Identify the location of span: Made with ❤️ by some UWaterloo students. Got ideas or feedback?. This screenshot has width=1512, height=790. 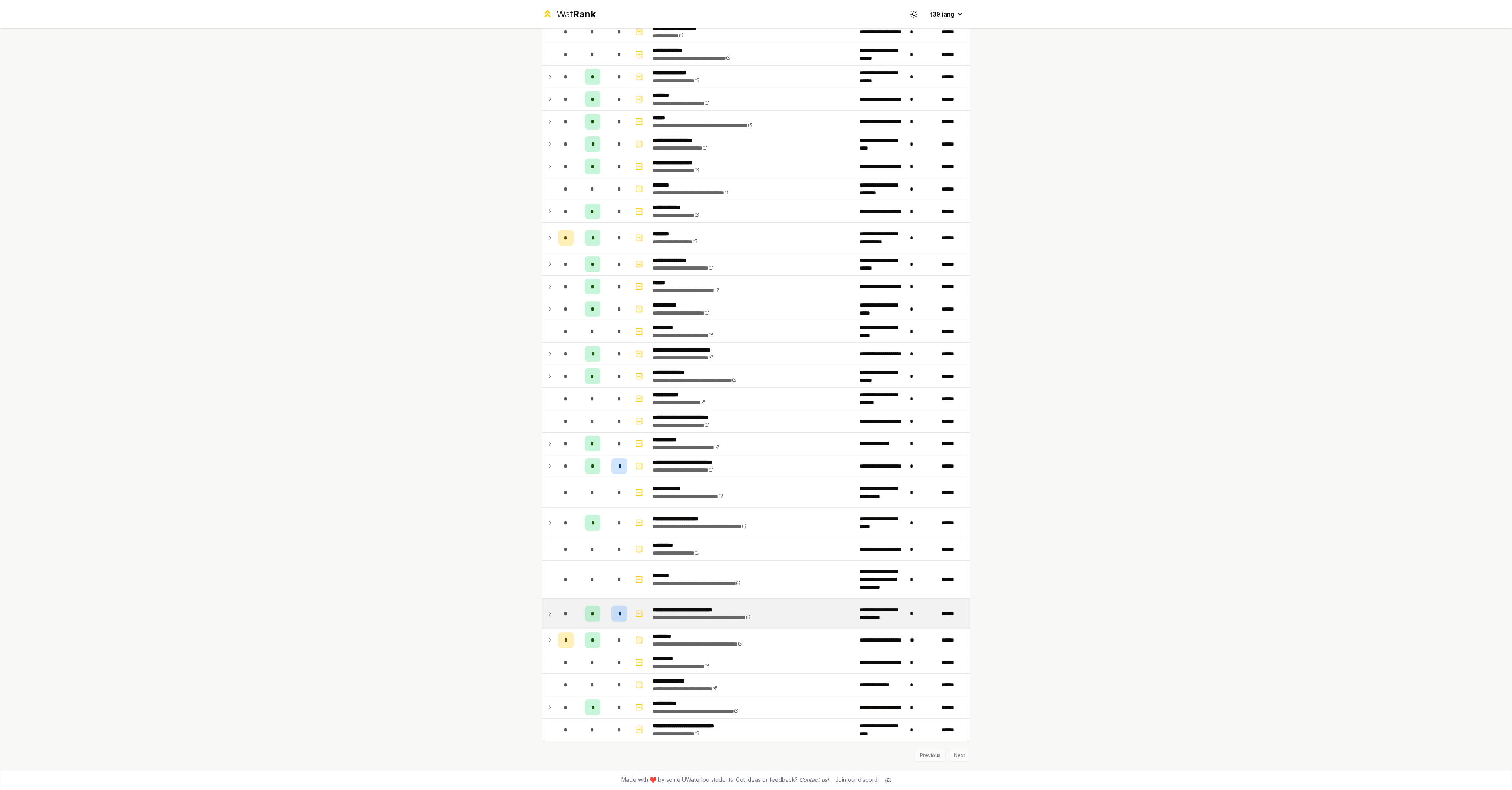
(725, 780).